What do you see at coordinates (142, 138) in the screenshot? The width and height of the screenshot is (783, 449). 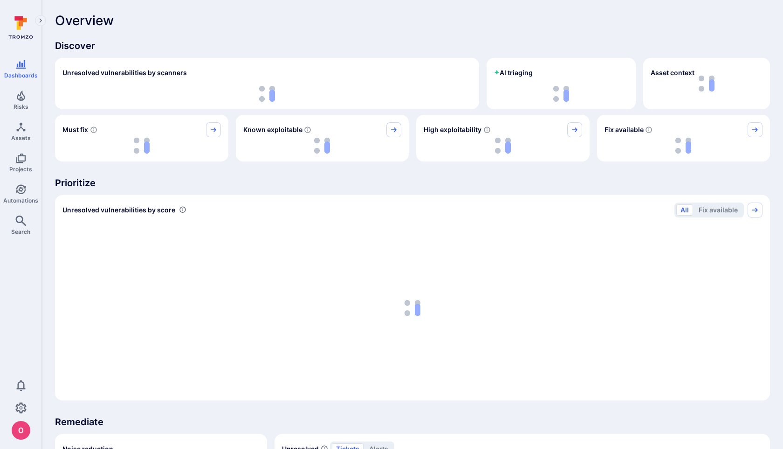 I see `div: Must fix` at bounding box center [142, 138].